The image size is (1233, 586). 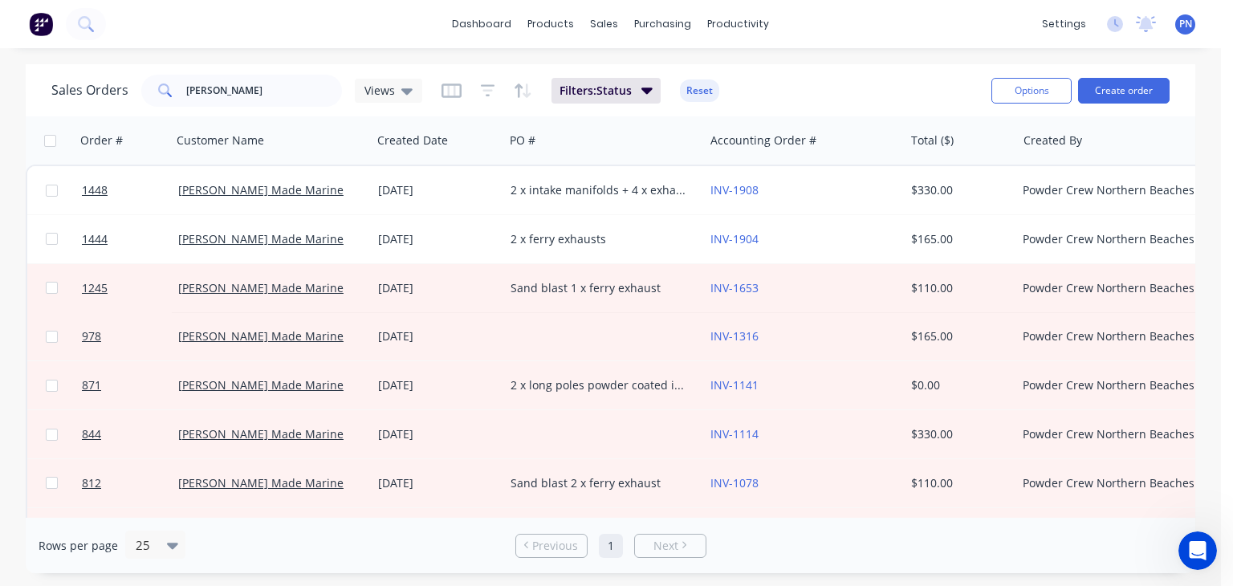 I want to click on div: Order #, so click(x=101, y=140).